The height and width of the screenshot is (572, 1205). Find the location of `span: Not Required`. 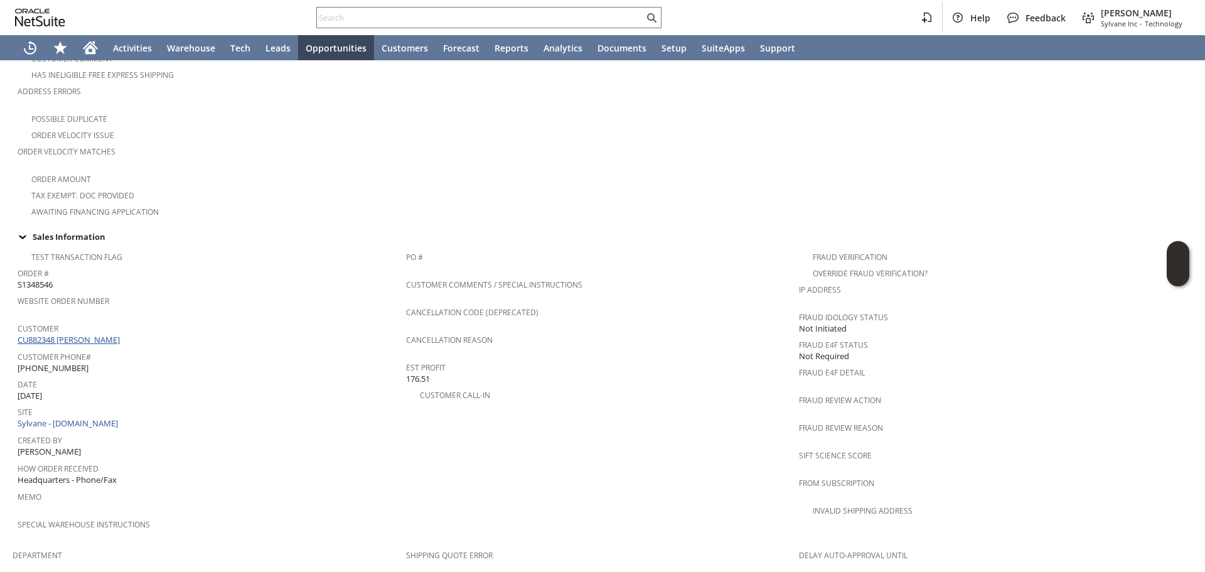

span: Not Required is located at coordinates (824, 356).